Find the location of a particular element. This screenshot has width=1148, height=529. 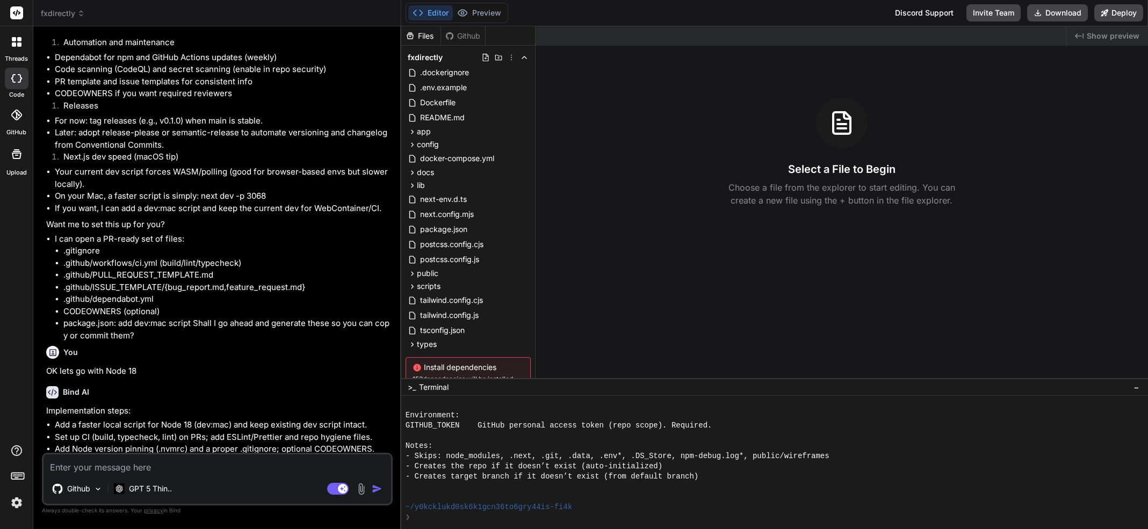

li: .github/dependabot.yml is located at coordinates (227, 299).